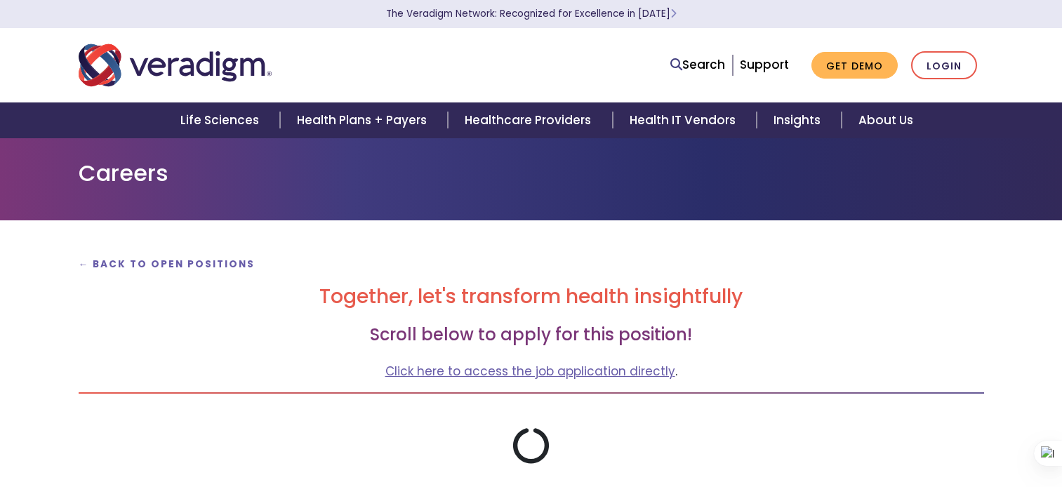 The width and height of the screenshot is (1062, 487). Describe the element at coordinates (944, 65) in the screenshot. I see `a: Login` at that location.